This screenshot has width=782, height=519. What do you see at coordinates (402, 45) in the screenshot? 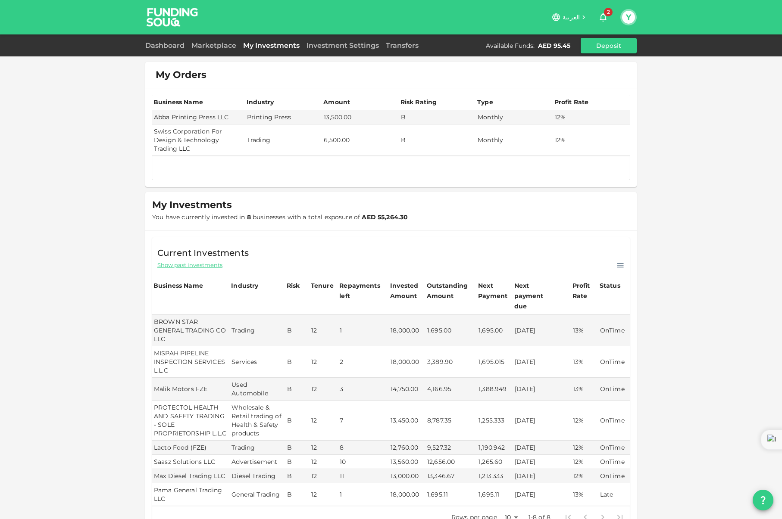
I see `a: Transfers` at bounding box center [402, 45].